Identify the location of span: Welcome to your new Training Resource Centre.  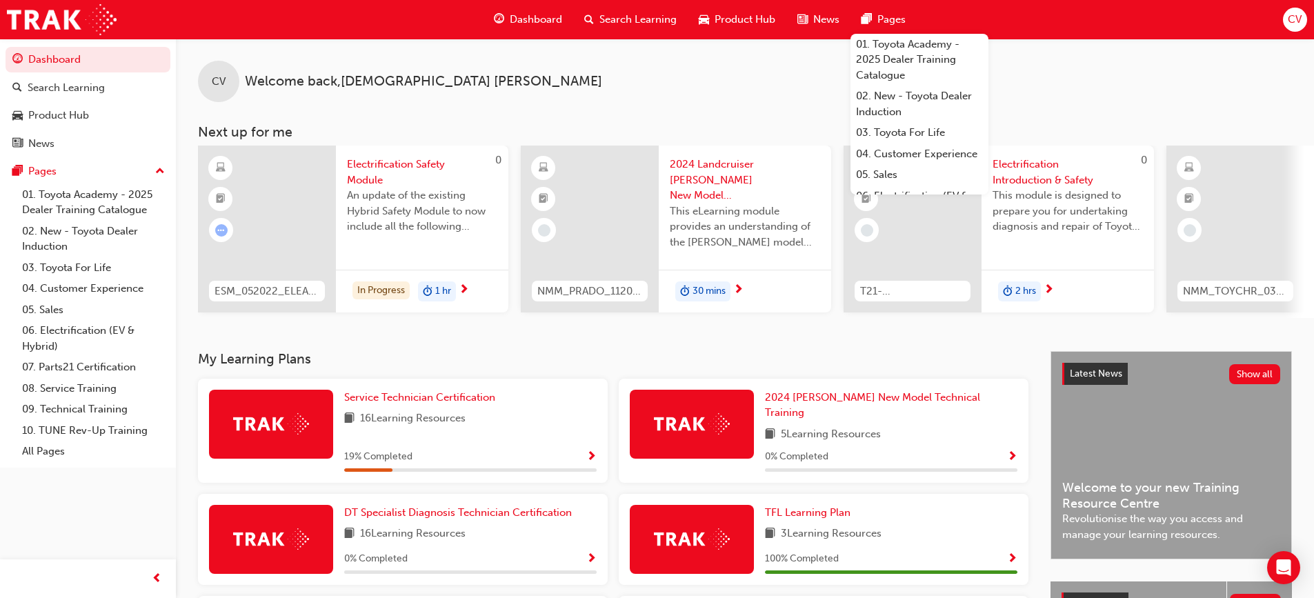
(1171, 495).